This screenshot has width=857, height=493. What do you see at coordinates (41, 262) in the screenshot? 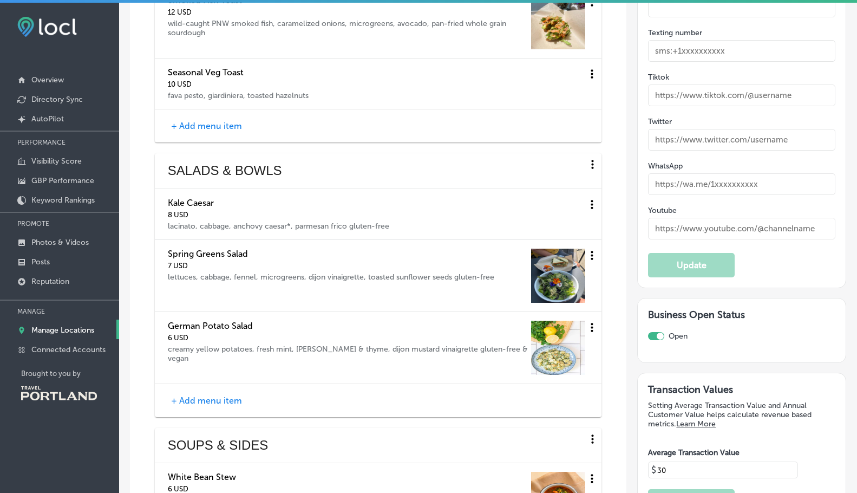
I see `p: Posts` at bounding box center [41, 262].